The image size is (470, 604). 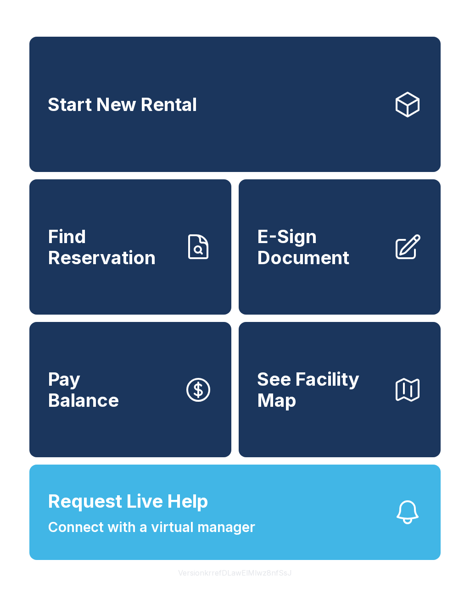 What do you see at coordinates (235, 573) in the screenshot?
I see `button: VersionkrrefDLawElMlwz8nfSsJ` at bounding box center [235, 573].